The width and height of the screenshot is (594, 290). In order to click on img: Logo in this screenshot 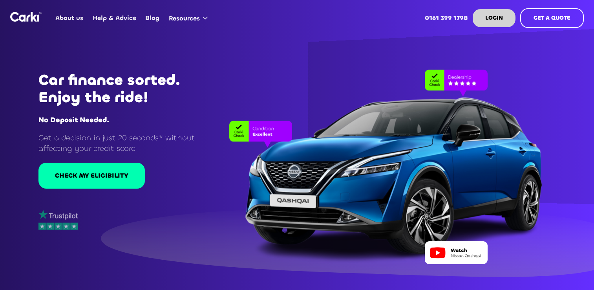, I will do `click(26, 16)`.